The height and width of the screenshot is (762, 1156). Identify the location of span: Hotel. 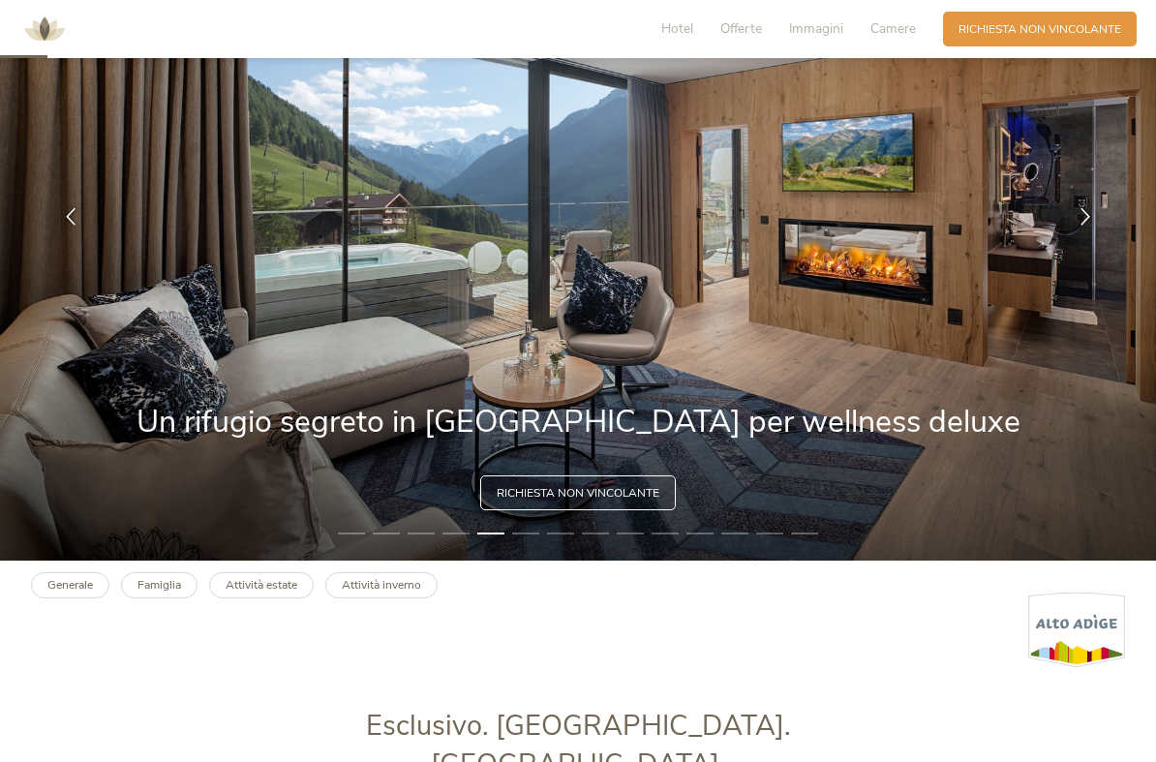
(677, 28).